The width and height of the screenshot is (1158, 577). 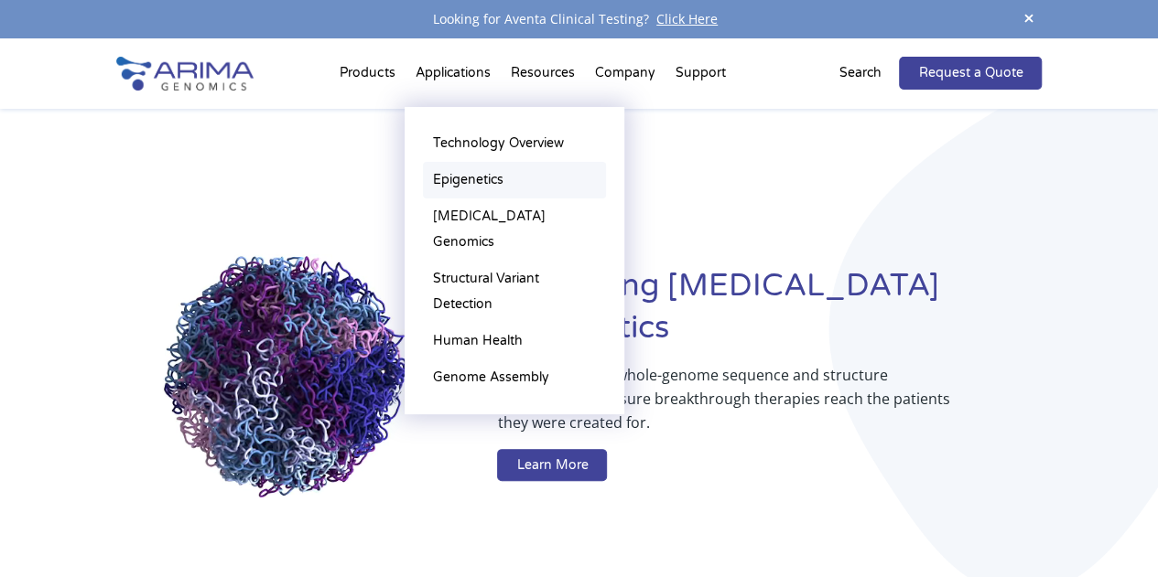 I want to click on a: Epigenetics, so click(x=514, y=180).